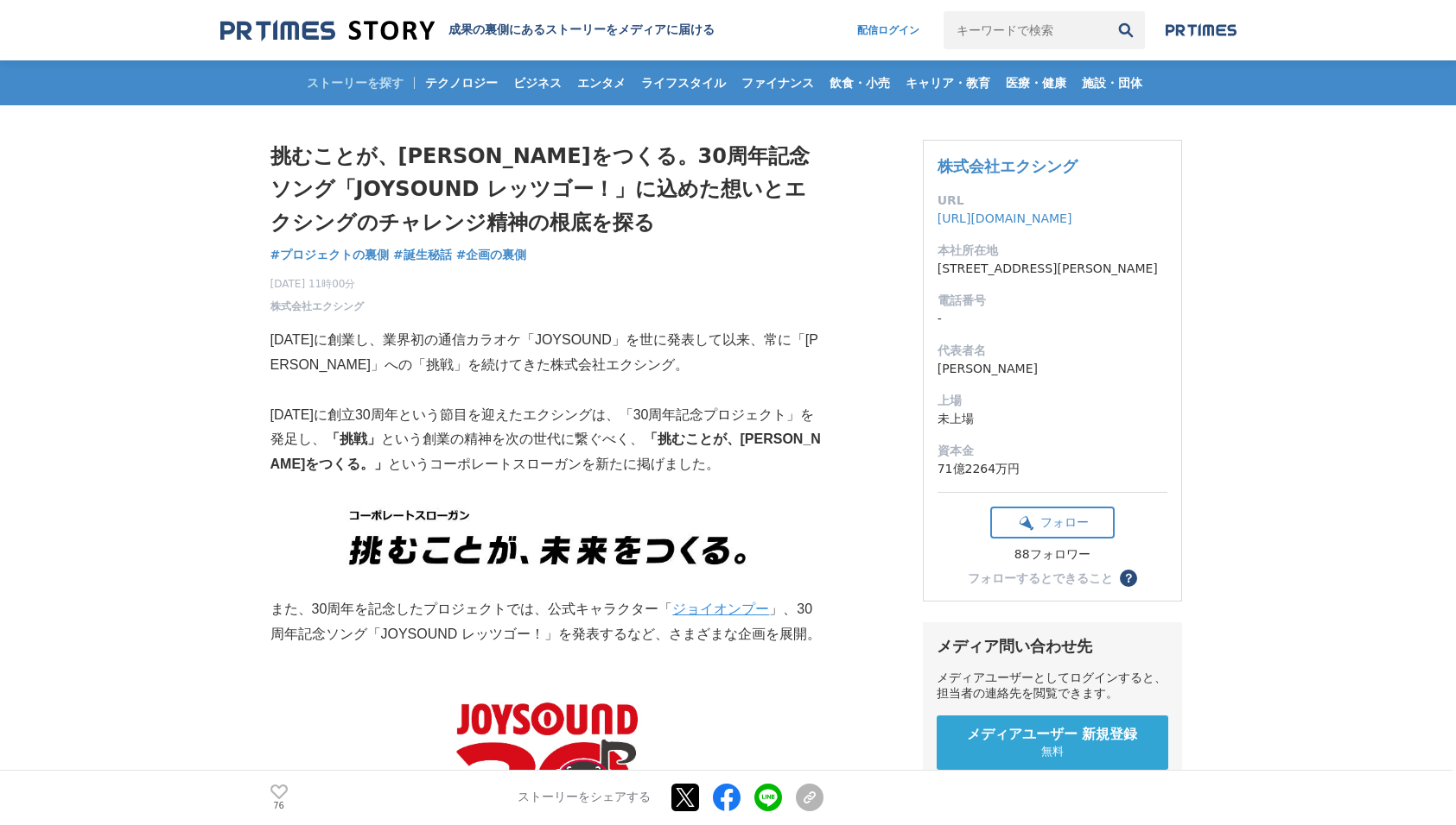 The width and height of the screenshot is (1456, 825). I want to click on a: テクノロジー, so click(462, 83).